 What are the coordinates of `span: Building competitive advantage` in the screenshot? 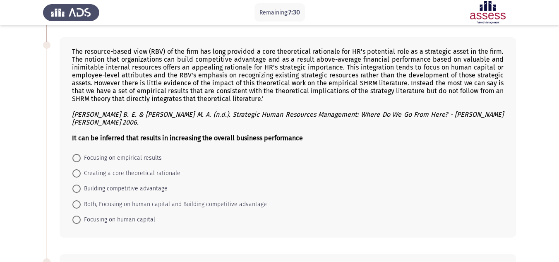 It's located at (124, 189).